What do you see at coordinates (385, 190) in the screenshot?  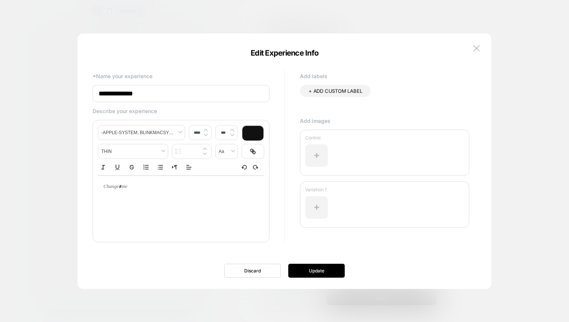 I see `p: Variation 1` at bounding box center [385, 190].